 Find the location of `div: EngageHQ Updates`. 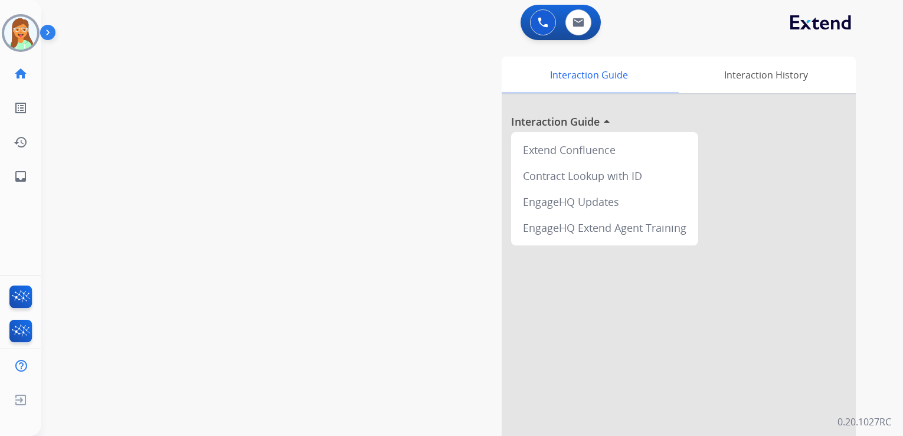

div: EngageHQ Updates is located at coordinates (604, 202).